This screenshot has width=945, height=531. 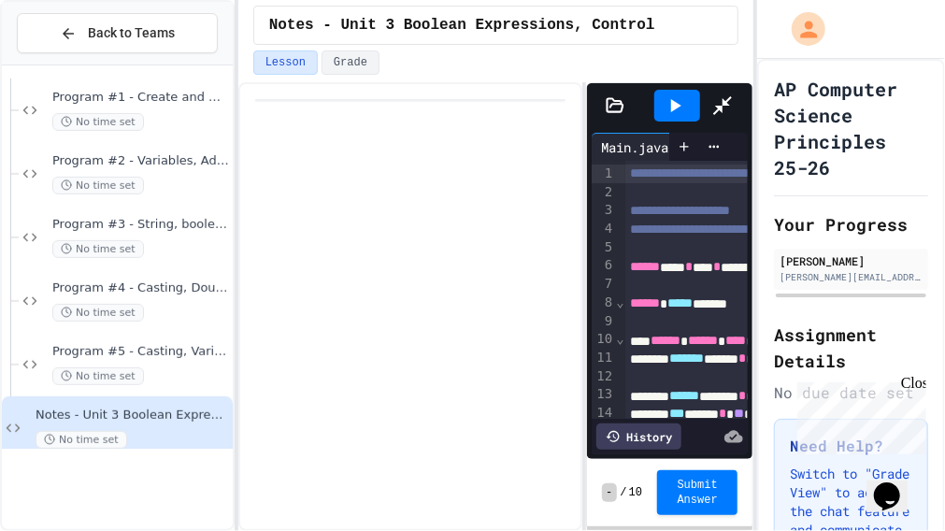 What do you see at coordinates (603, 395) in the screenshot?
I see `div: 13` at bounding box center [603, 395].